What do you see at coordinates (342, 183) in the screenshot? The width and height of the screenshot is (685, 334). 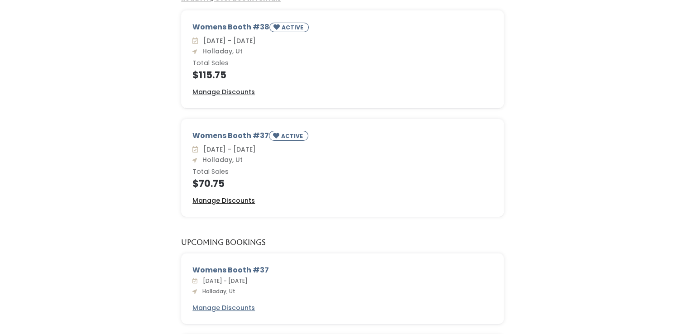 I see `h4: $70.75` at bounding box center [342, 183].